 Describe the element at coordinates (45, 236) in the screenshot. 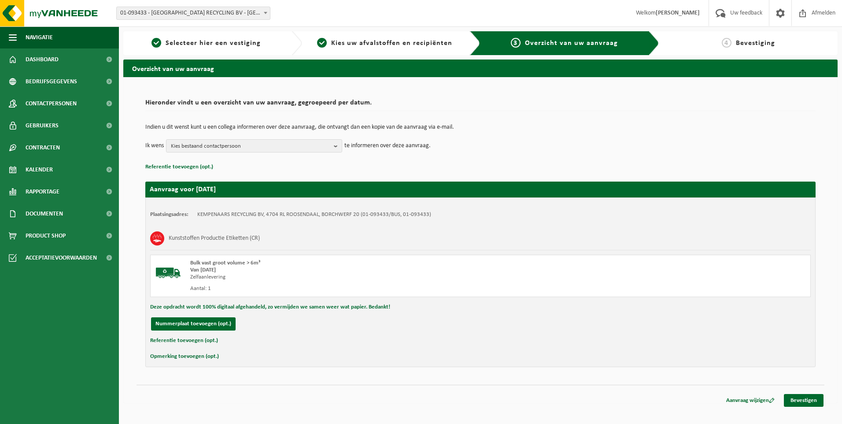

I see `span: Product Shop` at that location.